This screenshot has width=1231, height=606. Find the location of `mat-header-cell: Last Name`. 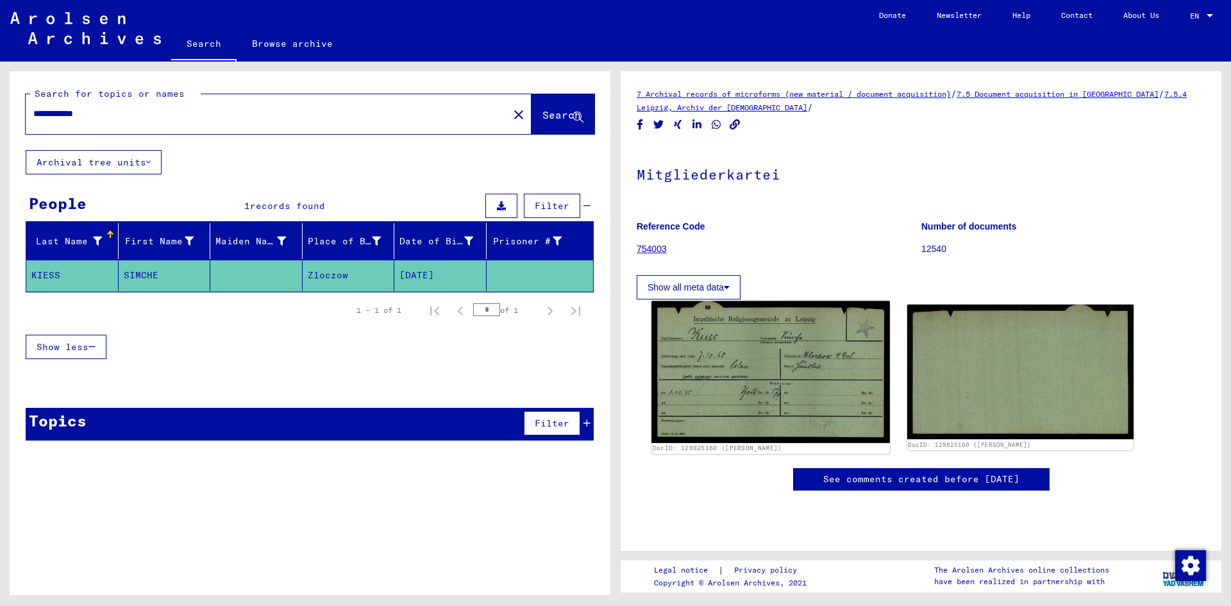

mat-header-cell: Last Name is located at coordinates (72, 241).